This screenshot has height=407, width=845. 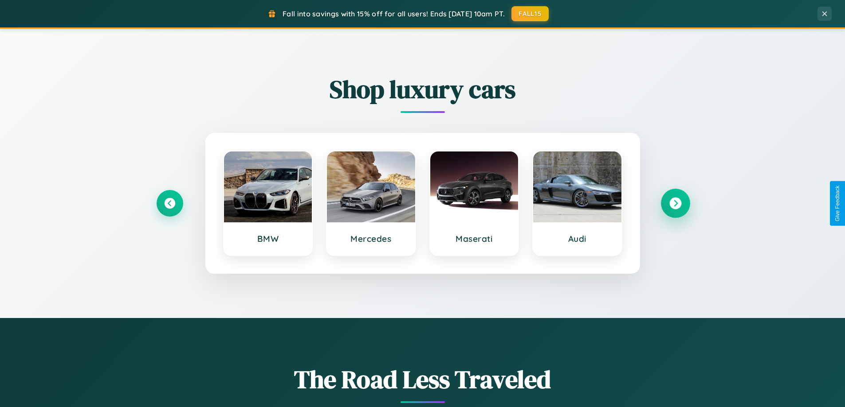 I want to click on h1: The Road Less Traveled, so click(x=423, y=380).